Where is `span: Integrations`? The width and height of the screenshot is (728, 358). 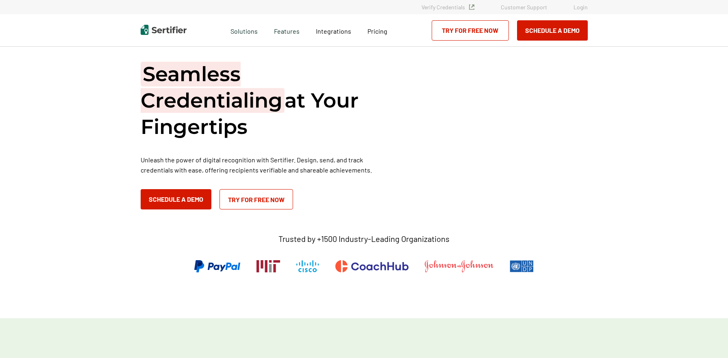
span: Integrations is located at coordinates (333, 31).